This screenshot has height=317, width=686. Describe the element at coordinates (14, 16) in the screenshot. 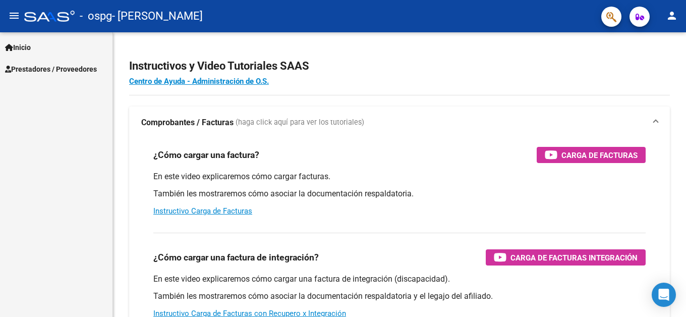

I see `mat-icon: menu` at that location.